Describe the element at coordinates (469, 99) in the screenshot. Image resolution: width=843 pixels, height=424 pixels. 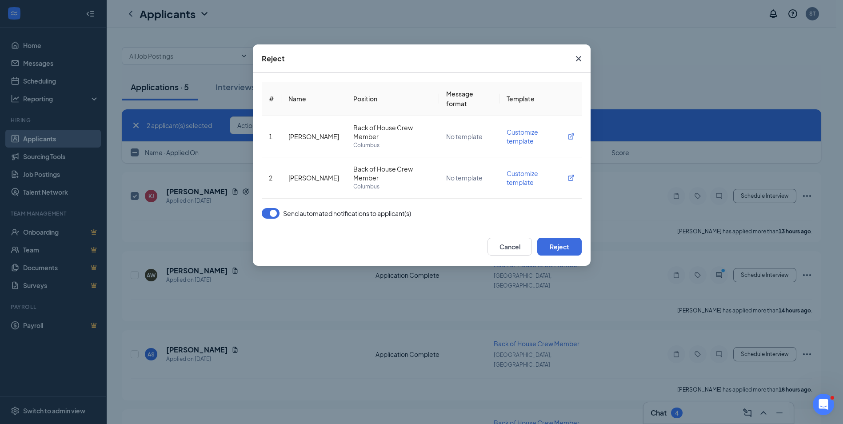
I see `th: Message format` at that location.